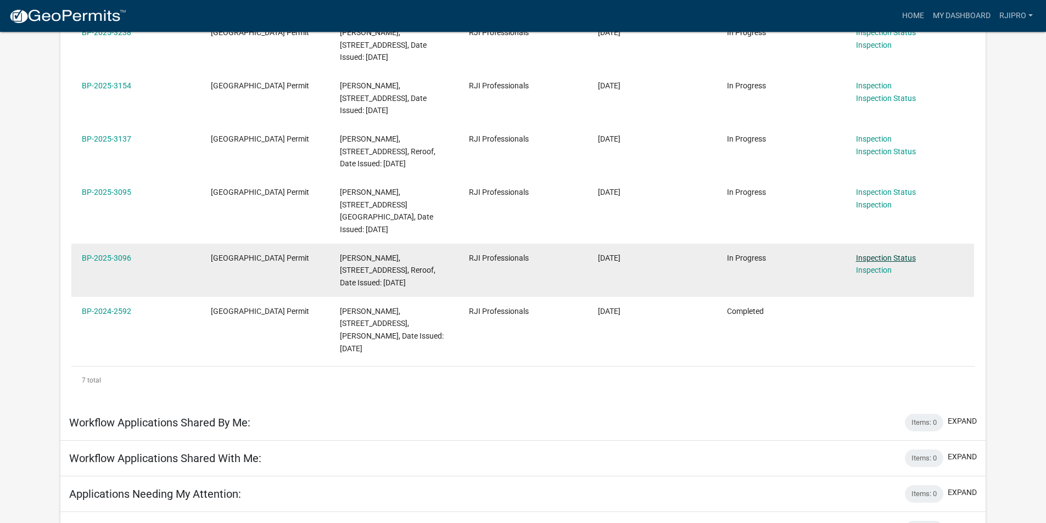 This screenshot has width=1046, height=523. I want to click on h5: Applications Needing My Attention:, so click(155, 494).